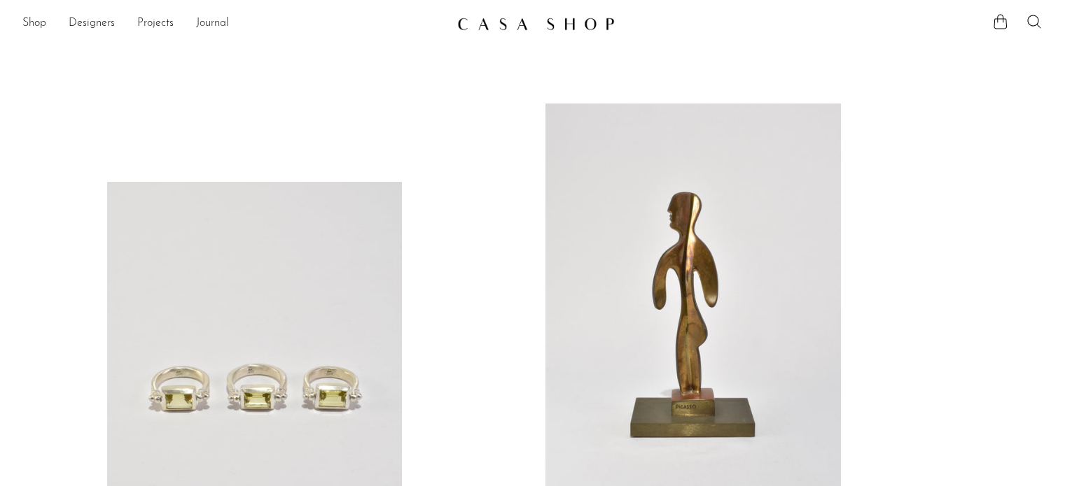  Describe the element at coordinates (34, 24) in the screenshot. I see `a: Shop` at that location.